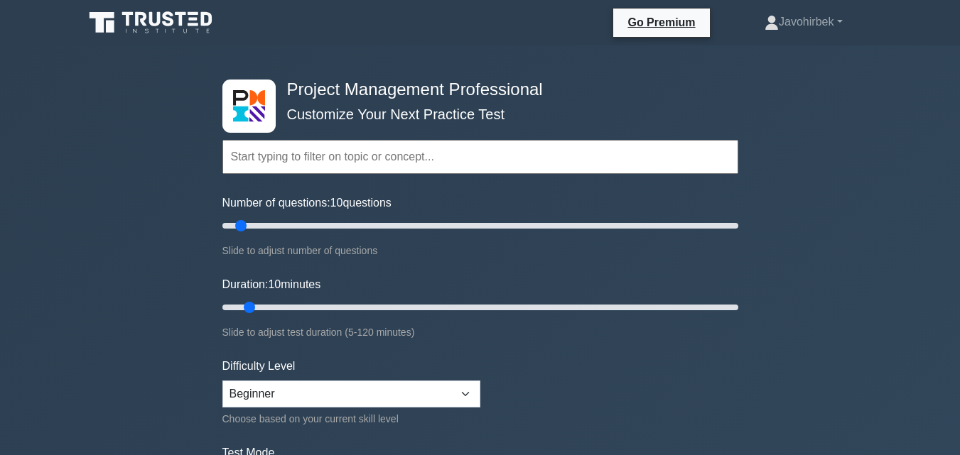 Image resolution: width=960 pixels, height=455 pixels. Describe the element at coordinates (803, 22) in the screenshot. I see `a: Javohirbek` at that location.